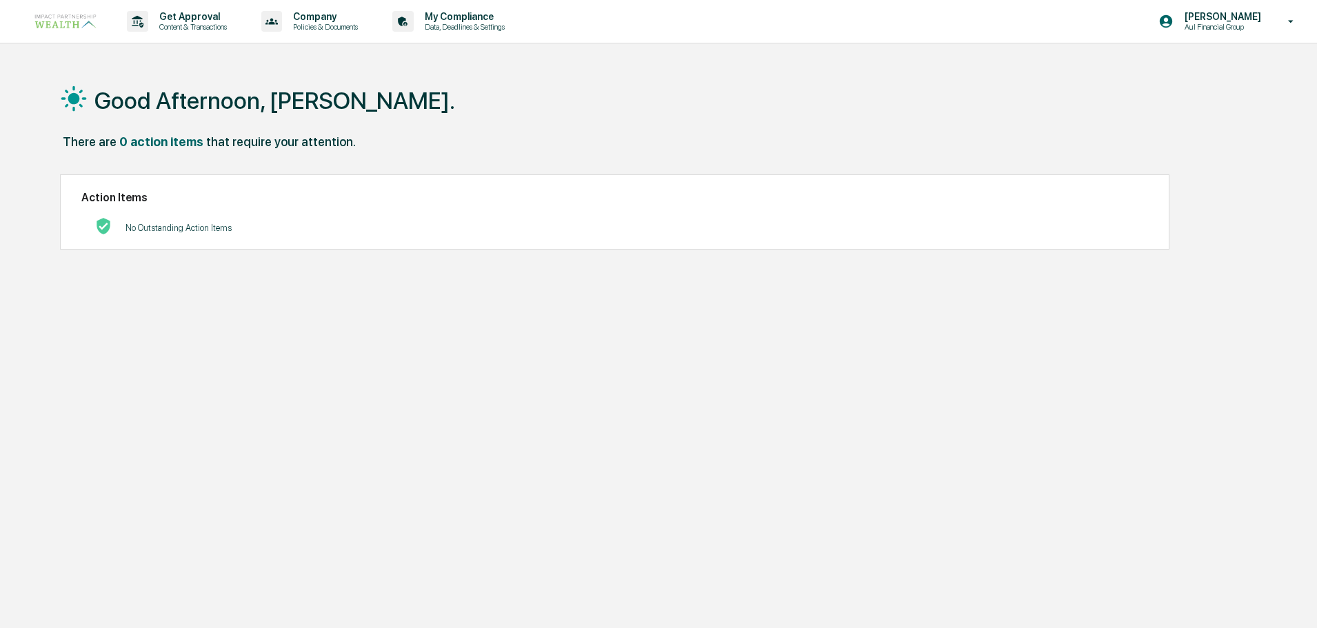 This screenshot has height=628, width=1317. I want to click on img: No Actions logo, so click(103, 226).